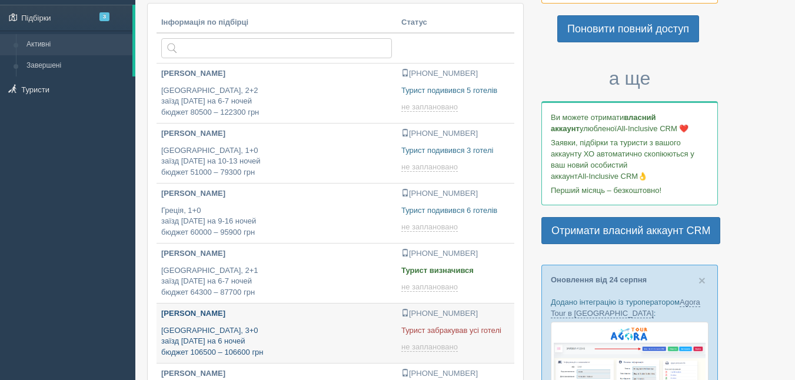 The width and height of the screenshot is (795, 380). Describe the element at coordinates (77, 45) in the screenshot. I see `a: Активні` at that location.